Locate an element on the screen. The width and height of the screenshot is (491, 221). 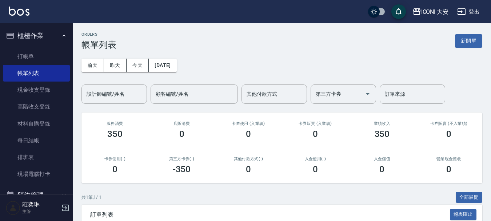
h2: 入金儲值 is located at coordinates (382, 158).